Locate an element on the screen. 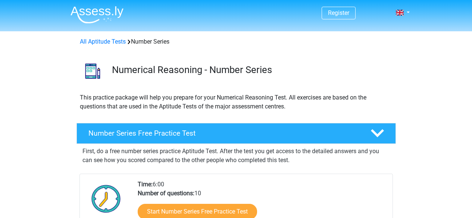  div: Number Series is located at coordinates (236, 42).